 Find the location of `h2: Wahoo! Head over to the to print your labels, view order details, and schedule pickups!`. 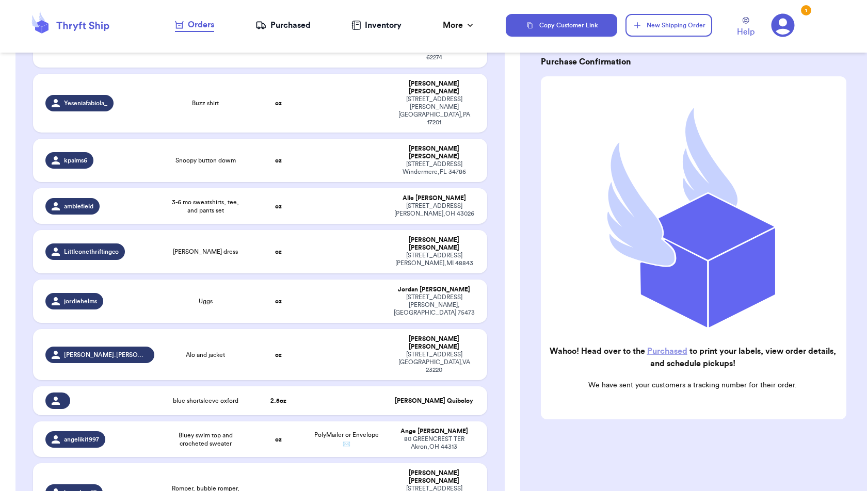

h2: Wahoo! Head over to the to print your labels, view order details, and schedule pickups! is located at coordinates (693, 358).